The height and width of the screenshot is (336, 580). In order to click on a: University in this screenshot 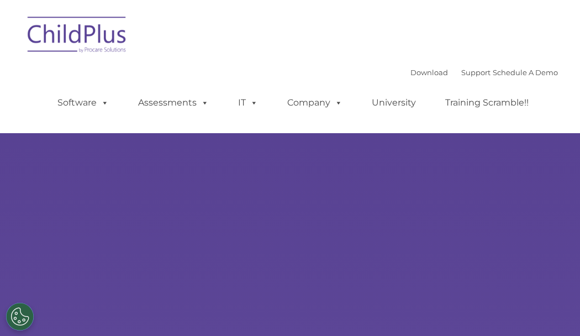, I will do `click(394, 103)`.